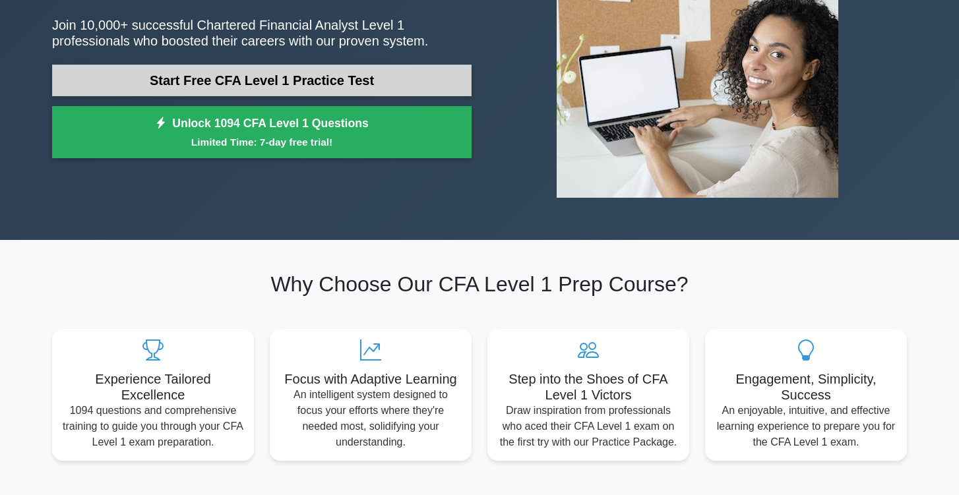 The image size is (959, 495). Describe the element at coordinates (262, 133) in the screenshot. I see `a: Unlock 1094 CFA Level 1 QuestionsLimited Time: 7-day free trial!` at that location.